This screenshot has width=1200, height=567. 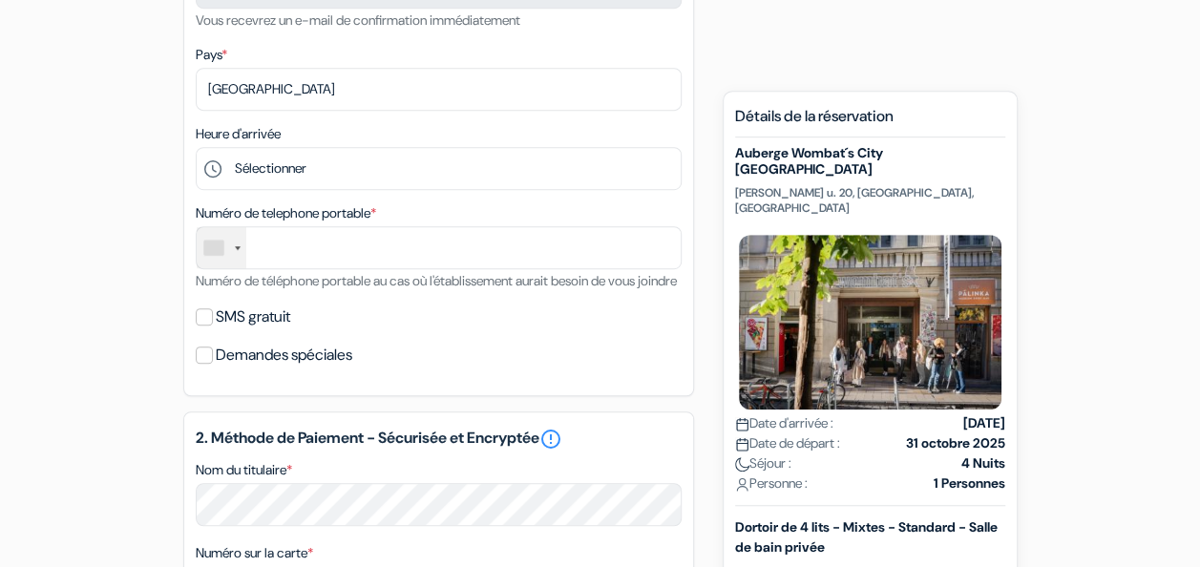 What do you see at coordinates (551, 439) in the screenshot?
I see `a: error_outline` at bounding box center [551, 439].